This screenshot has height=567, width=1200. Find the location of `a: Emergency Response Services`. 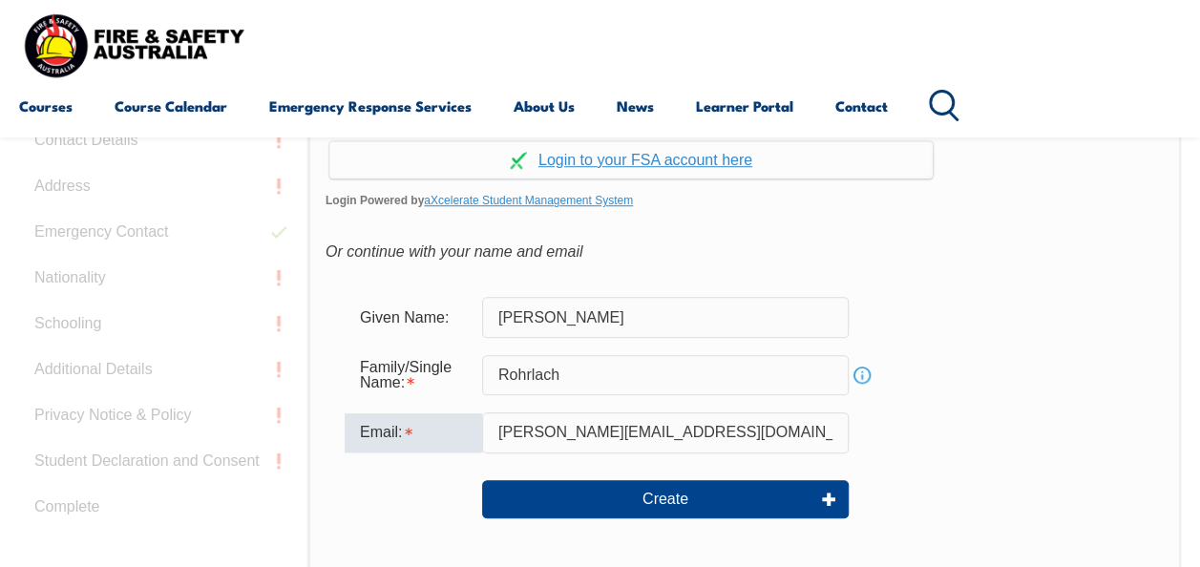

a: Emergency Response Services is located at coordinates (370, 106).